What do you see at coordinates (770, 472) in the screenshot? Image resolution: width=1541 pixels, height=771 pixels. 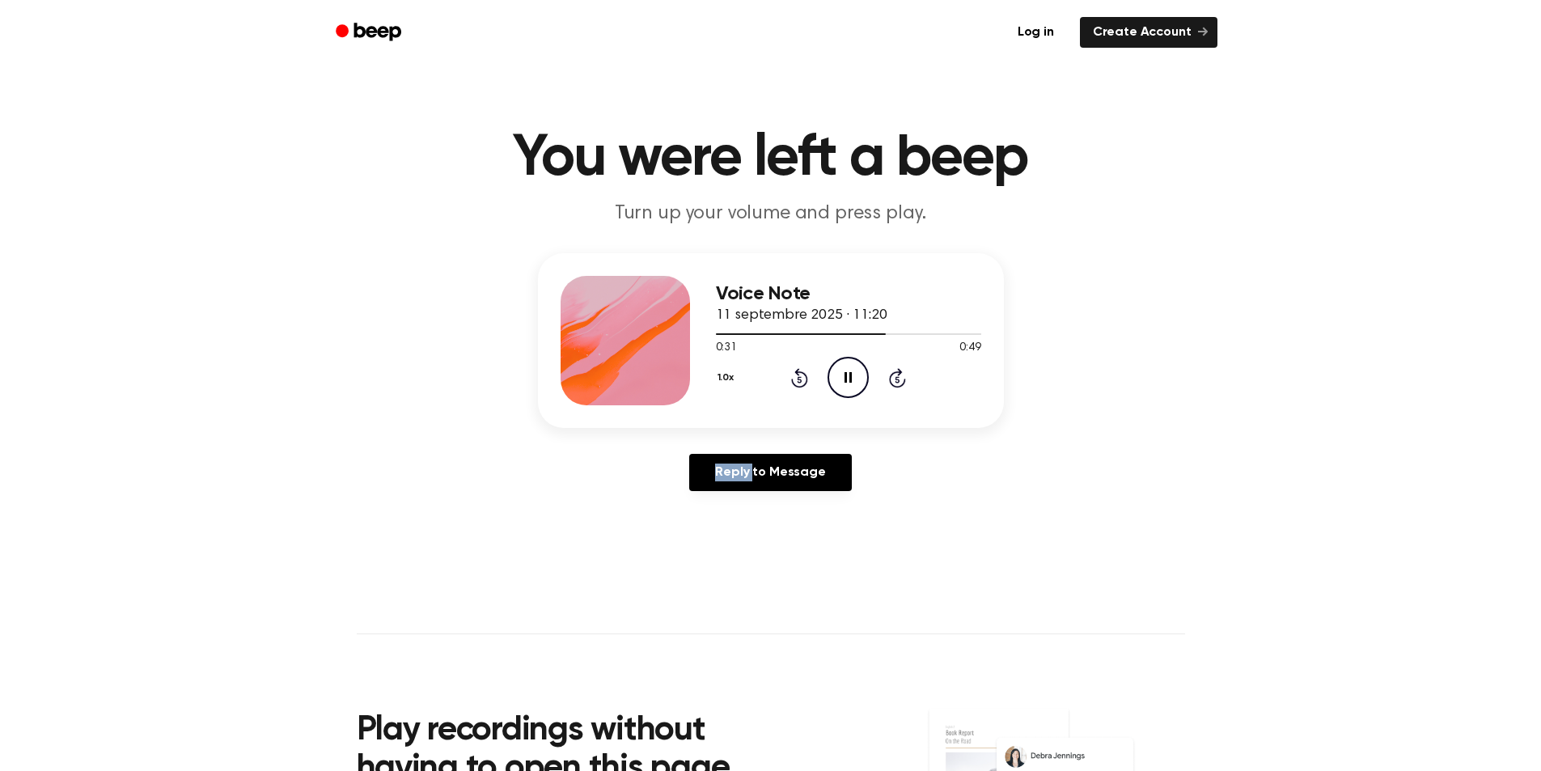 I see `a: Reply to Message` at bounding box center [770, 472].